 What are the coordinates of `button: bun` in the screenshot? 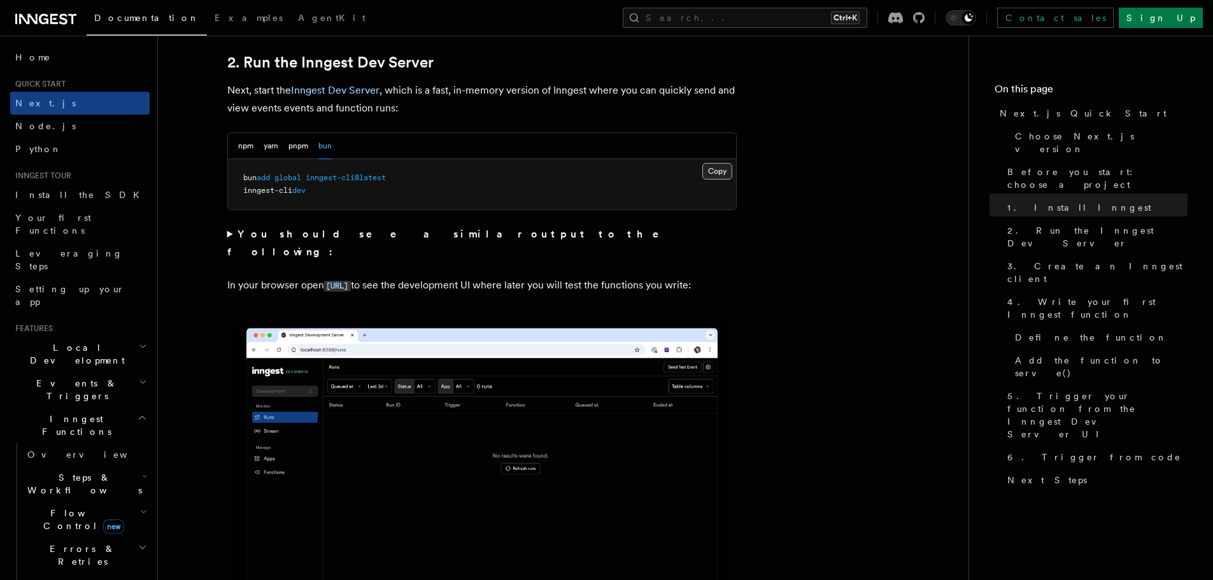 It's located at (325, 146).